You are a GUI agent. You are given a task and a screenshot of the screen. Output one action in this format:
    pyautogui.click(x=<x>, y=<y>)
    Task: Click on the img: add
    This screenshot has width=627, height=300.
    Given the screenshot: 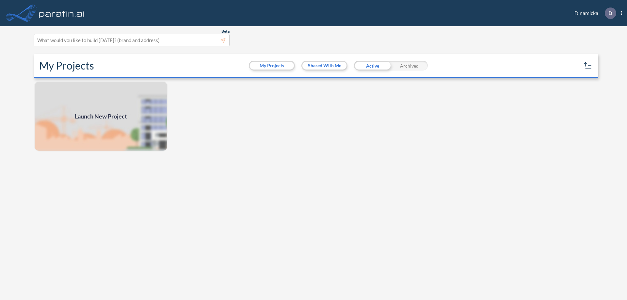 What is the action you would take?
    pyautogui.click(x=101, y=116)
    